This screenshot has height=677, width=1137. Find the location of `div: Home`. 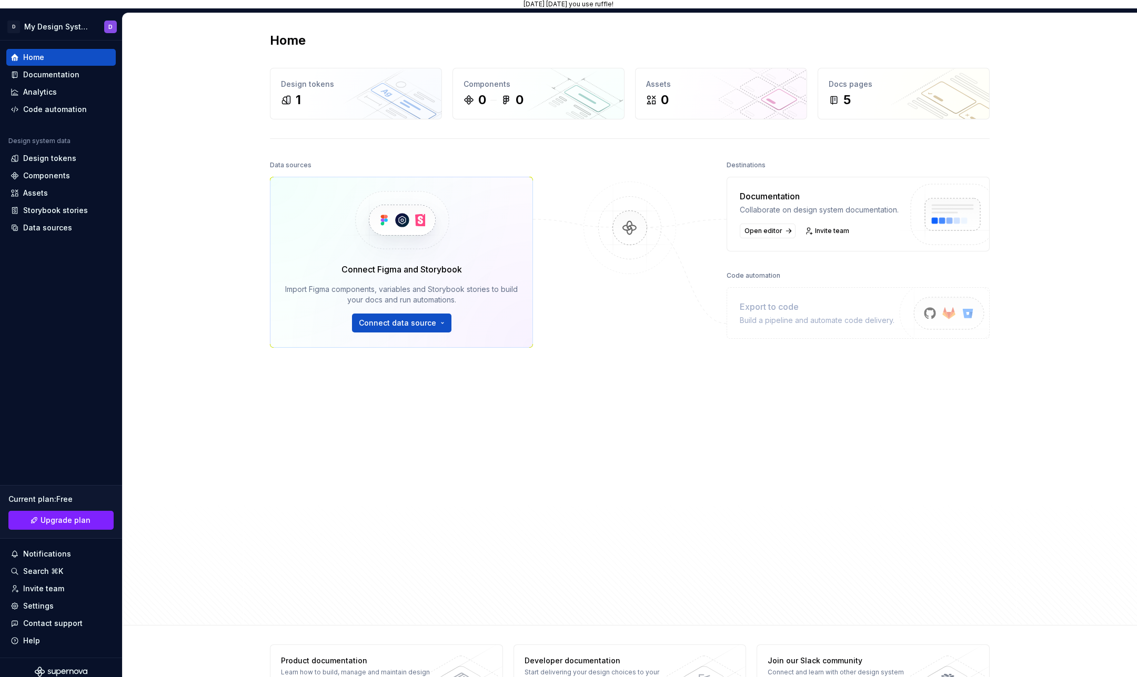

div: Home is located at coordinates (34, 57).